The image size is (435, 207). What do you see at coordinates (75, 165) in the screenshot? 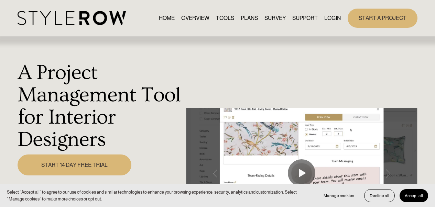
I see `a: START 14 DAY FREE TRIAL` at bounding box center [75, 165].